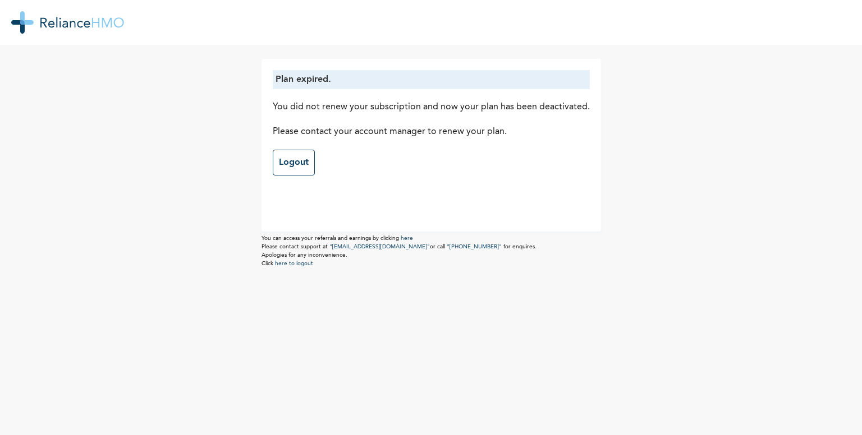  I want to click on p: Please contact your account manager to renew your plan., so click(431, 132).